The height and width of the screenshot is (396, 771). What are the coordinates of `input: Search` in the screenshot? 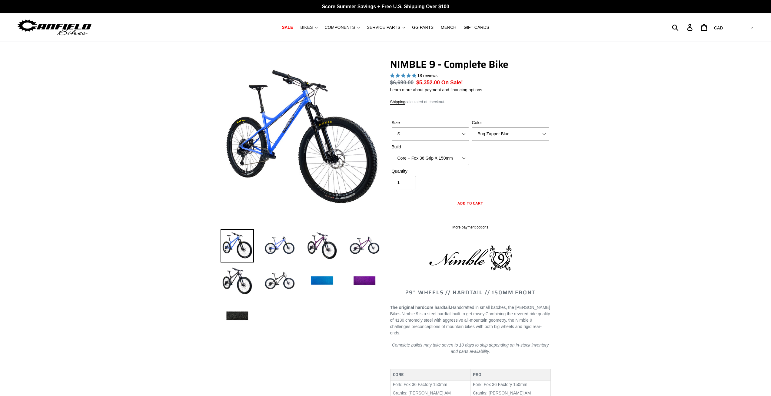 It's located at (683, 27).